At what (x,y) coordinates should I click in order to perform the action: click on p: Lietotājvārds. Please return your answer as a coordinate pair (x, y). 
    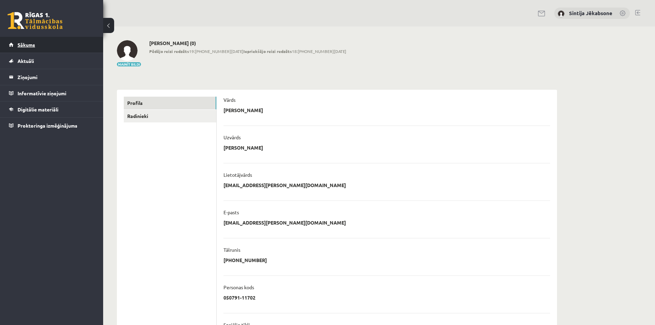
    Looking at the image, I should click on (238, 175).